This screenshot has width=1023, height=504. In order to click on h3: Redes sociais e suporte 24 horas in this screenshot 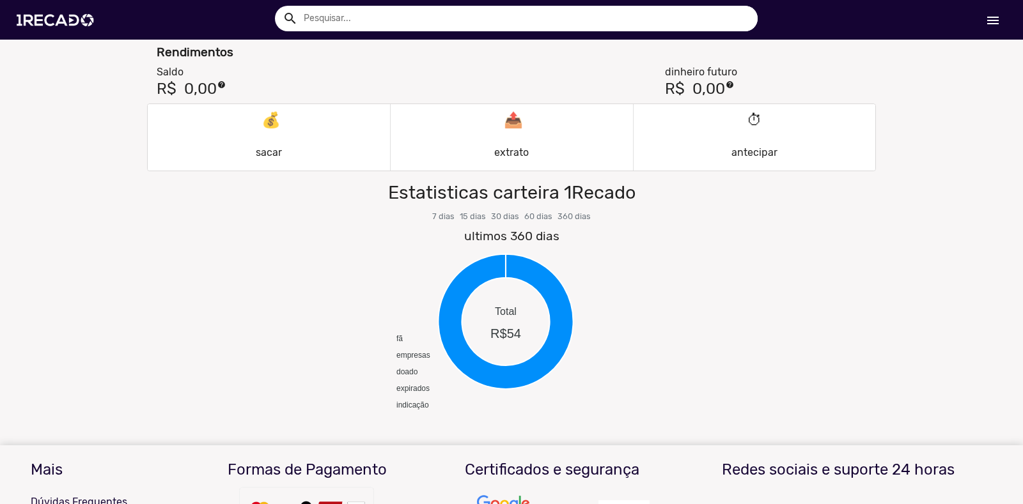, I will do `click(838, 470)`.